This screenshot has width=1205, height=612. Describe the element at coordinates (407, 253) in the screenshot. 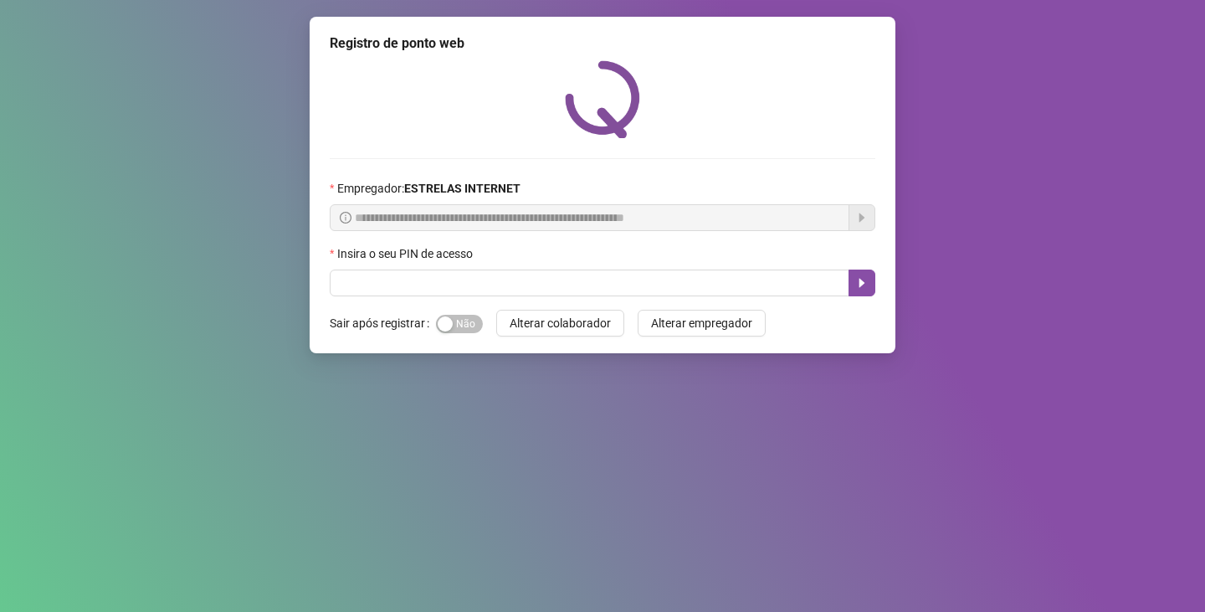

I see `label: Insira o seu PIN de acesso` at that location.